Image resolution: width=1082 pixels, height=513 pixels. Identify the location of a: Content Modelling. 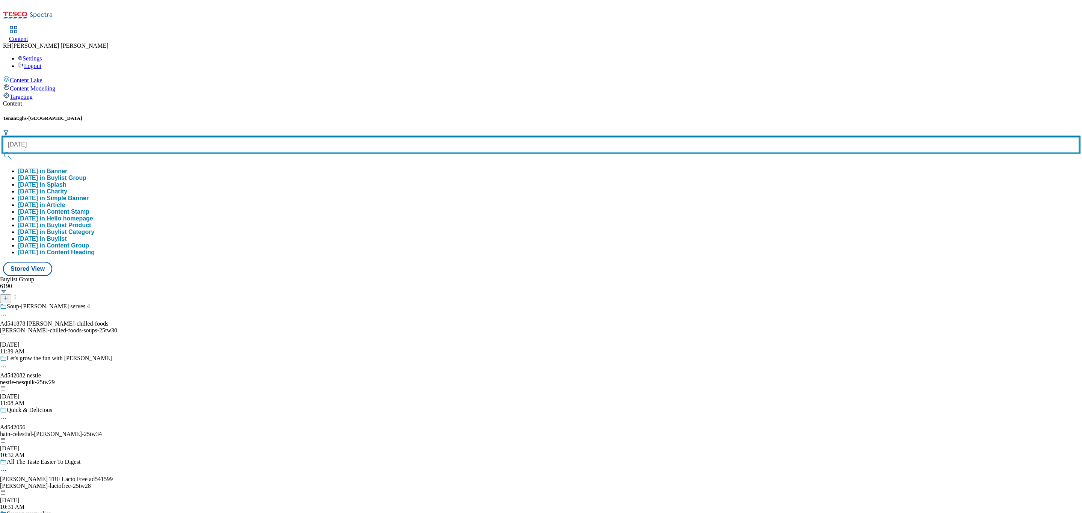
(541, 88).